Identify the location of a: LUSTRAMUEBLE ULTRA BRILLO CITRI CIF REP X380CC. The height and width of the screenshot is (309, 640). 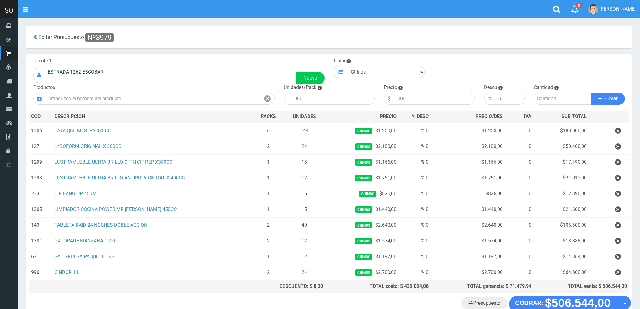
(113, 162).